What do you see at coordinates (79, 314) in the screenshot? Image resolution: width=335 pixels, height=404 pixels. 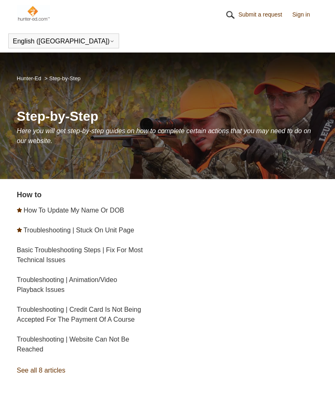 I see `a: Troubleshooting | Credit Card Is Not Being Accepted For The Payment Of A Course` at bounding box center [79, 314].